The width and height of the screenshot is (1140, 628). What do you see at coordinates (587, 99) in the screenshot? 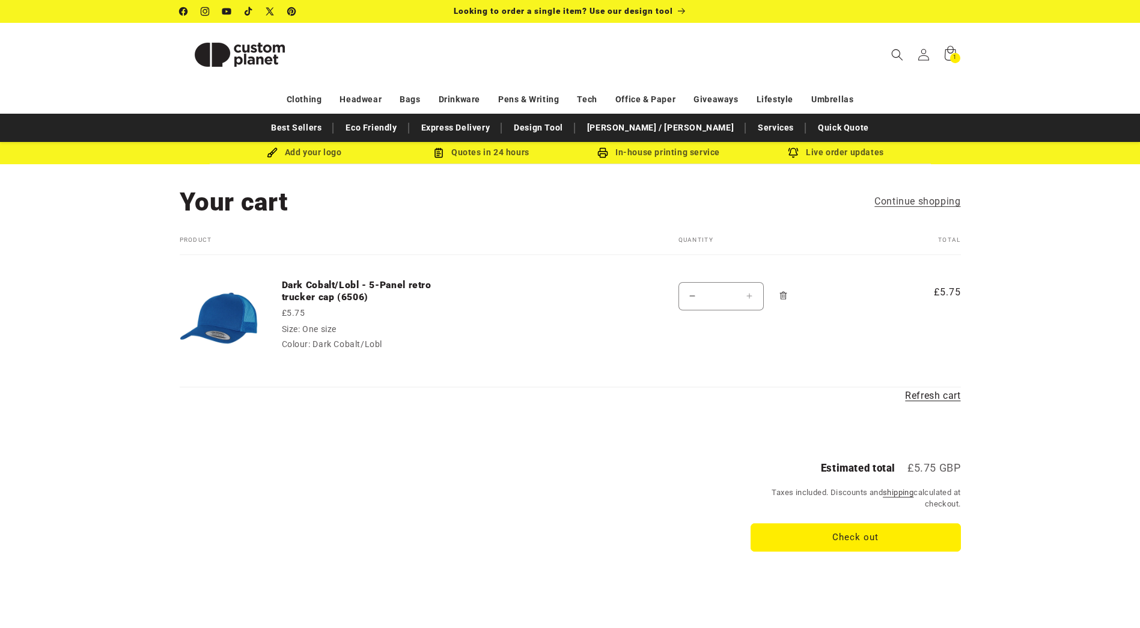
I see `a: Tech` at bounding box center [587, 99].